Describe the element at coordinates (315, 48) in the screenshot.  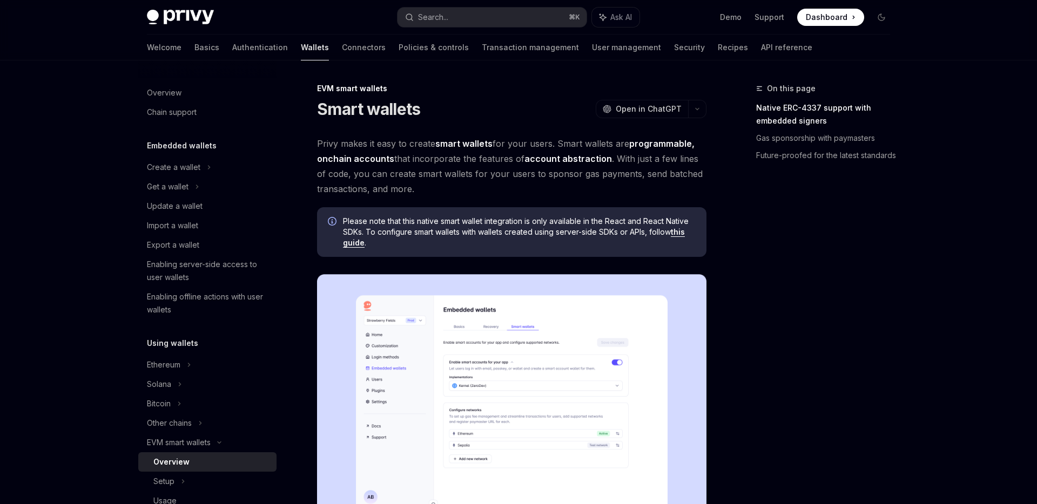
I see `a: Wallets` at that location.